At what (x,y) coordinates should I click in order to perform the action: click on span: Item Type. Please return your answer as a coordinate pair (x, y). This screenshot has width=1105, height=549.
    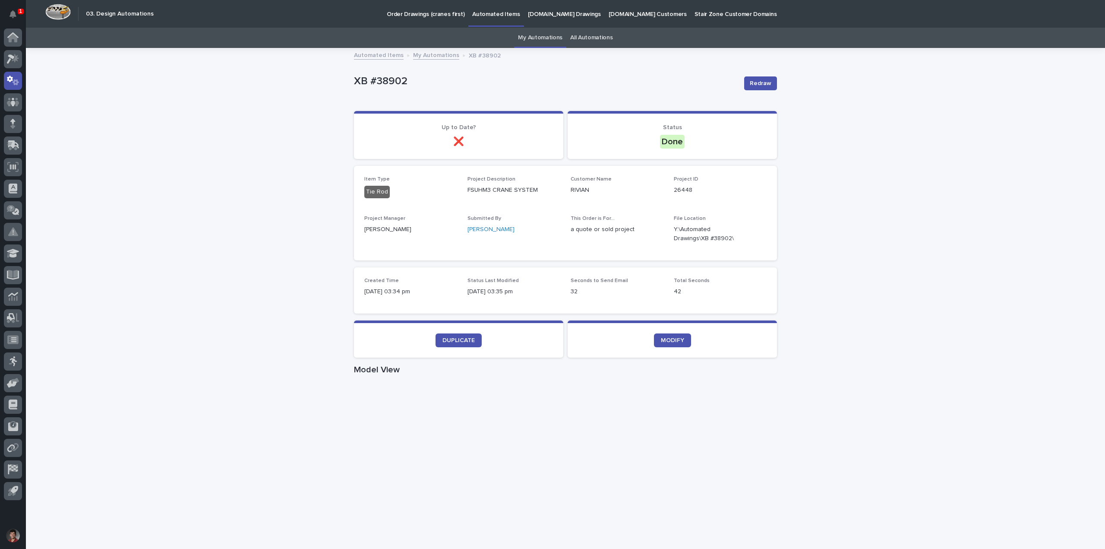
    Looking at the image, I should click on (377, 179).